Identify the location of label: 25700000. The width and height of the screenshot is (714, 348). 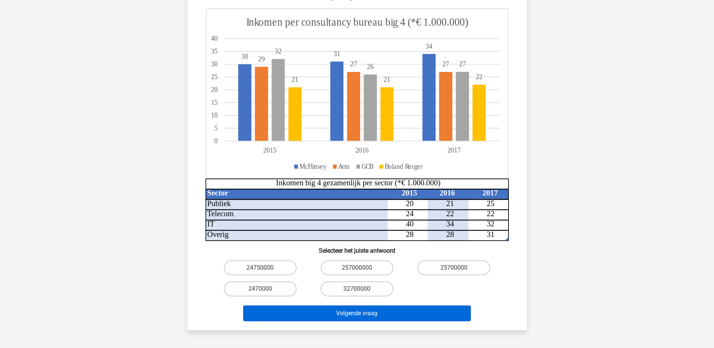
(454, 268).